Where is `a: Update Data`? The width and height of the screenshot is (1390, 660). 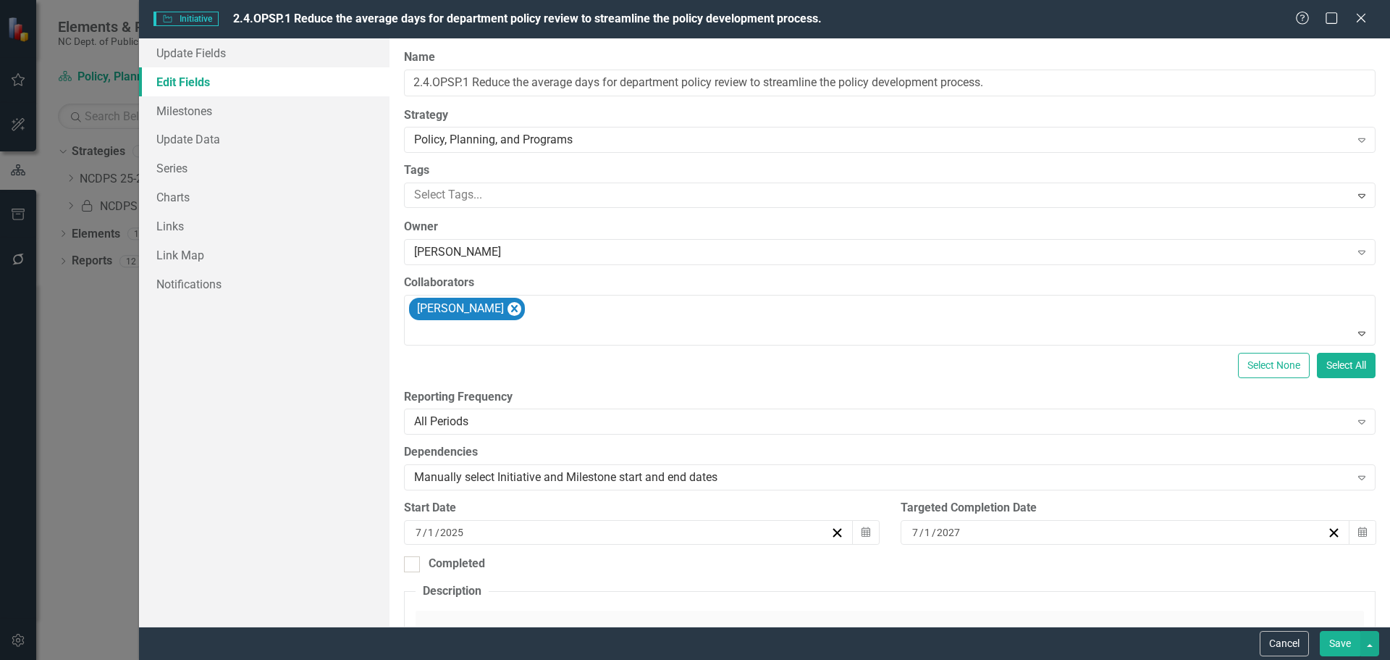 a: Update Data is located at coordinates (264, 139).